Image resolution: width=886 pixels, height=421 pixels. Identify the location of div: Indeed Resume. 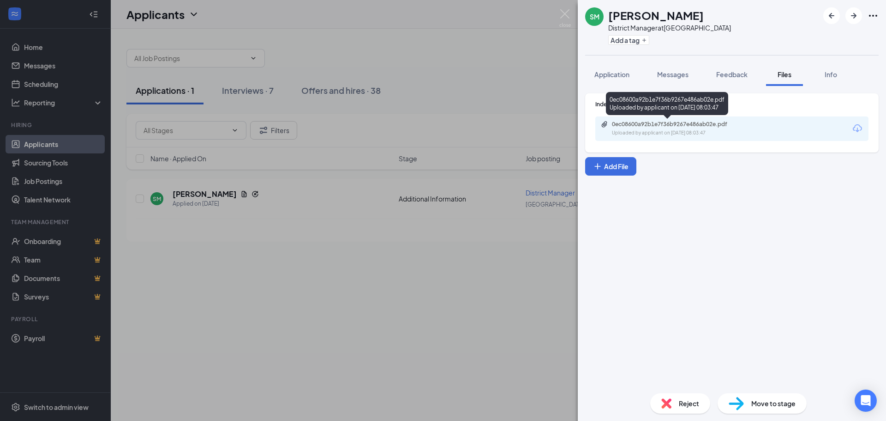
(732, 104).